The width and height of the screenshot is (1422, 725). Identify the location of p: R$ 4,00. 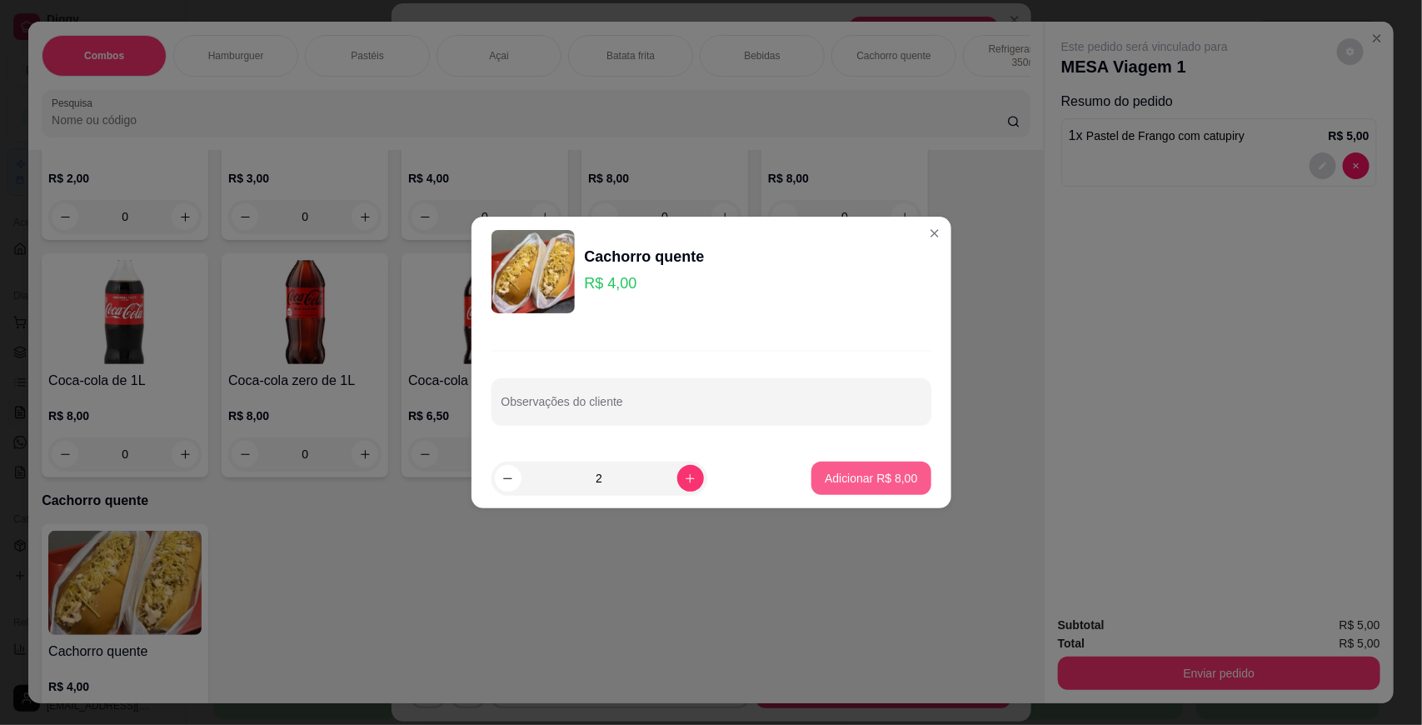
(645, 283).